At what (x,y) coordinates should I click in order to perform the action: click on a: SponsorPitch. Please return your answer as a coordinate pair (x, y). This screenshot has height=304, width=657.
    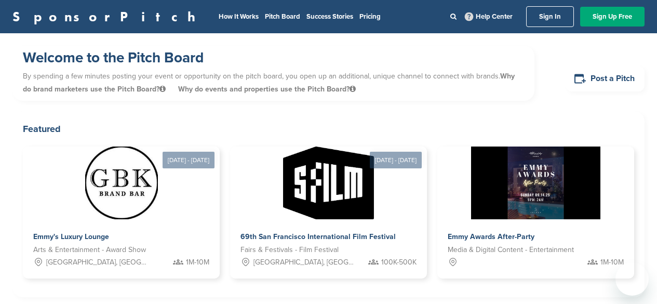
    Looking at the image, I should click on (107, 17).